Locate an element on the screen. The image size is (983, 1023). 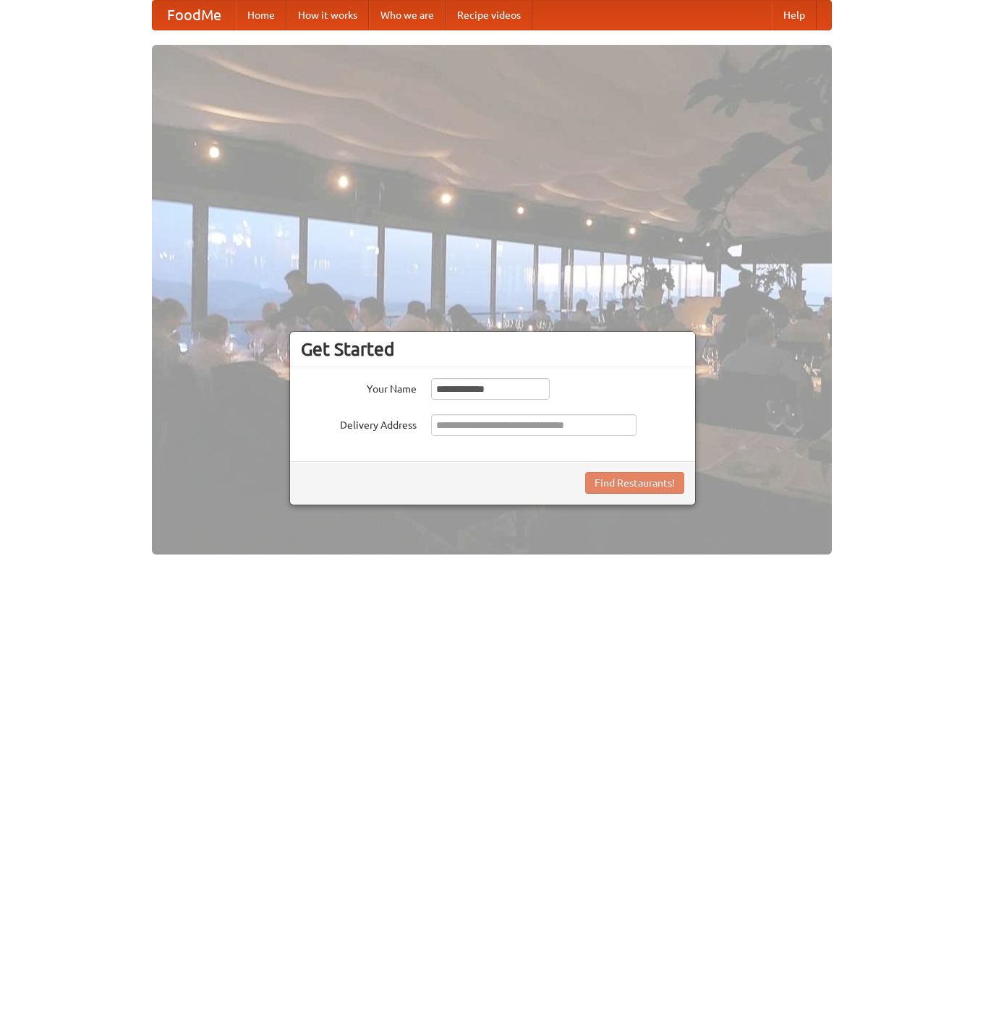
a: Recipe videos is located at coordinates (489, 15).